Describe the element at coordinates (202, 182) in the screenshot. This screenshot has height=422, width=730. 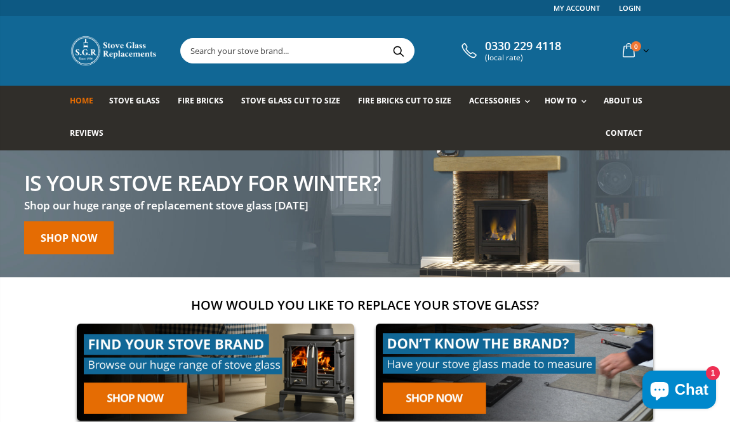
I see `h2: Is your stove ready for winter?` at that location.